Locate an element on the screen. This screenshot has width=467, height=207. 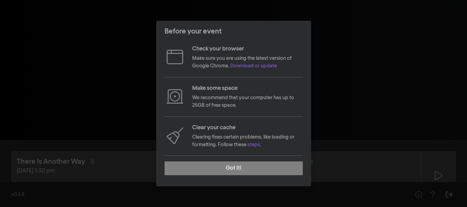
p: Make sure you are using the latest version of Google Chrome. is located at coordinates (247, 62).